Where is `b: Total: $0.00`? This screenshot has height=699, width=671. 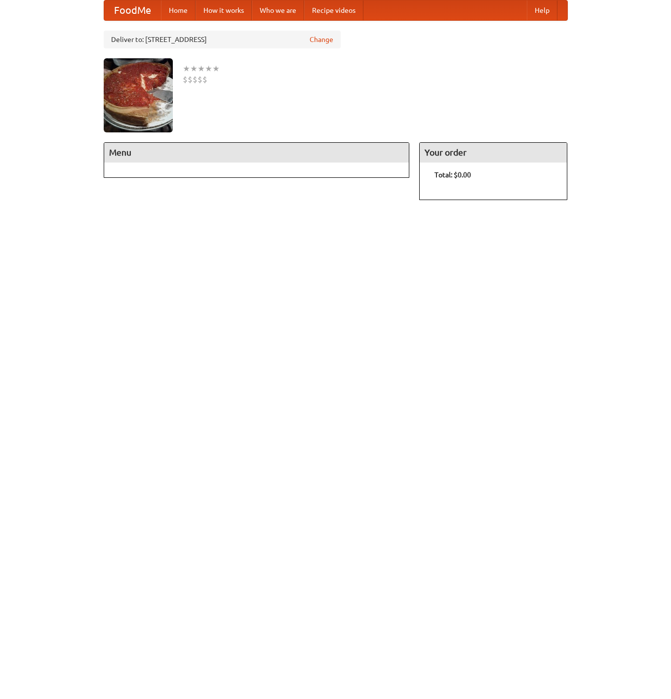 b: Total: $0.00 is located at coordinates (453, 175).